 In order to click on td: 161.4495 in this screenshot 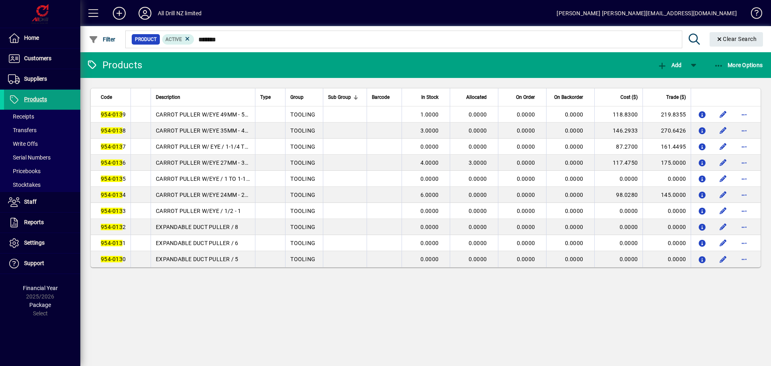, I will do `click(666, 147)`.